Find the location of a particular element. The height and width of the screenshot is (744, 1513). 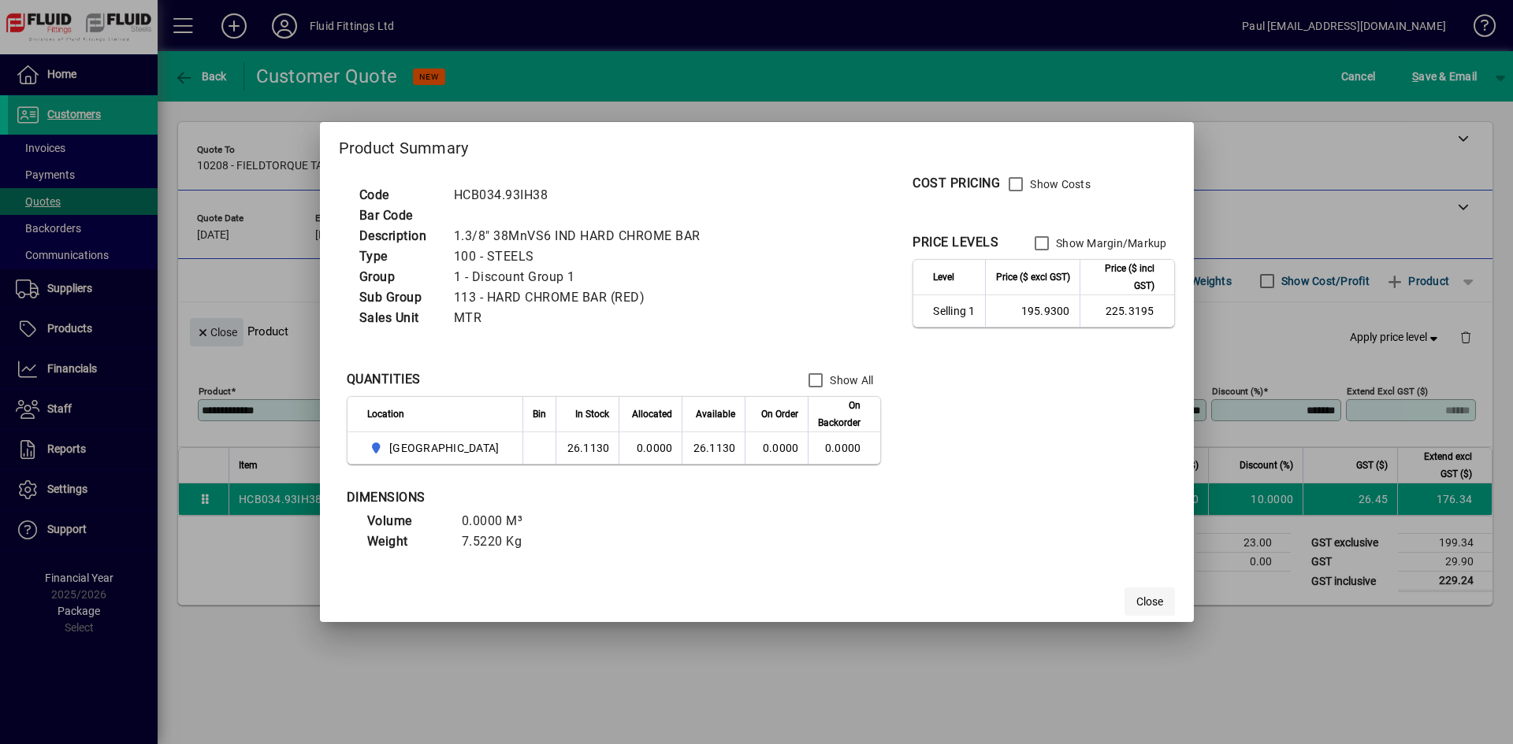

td: 225.3195 is located at coordinates (1127, 311).